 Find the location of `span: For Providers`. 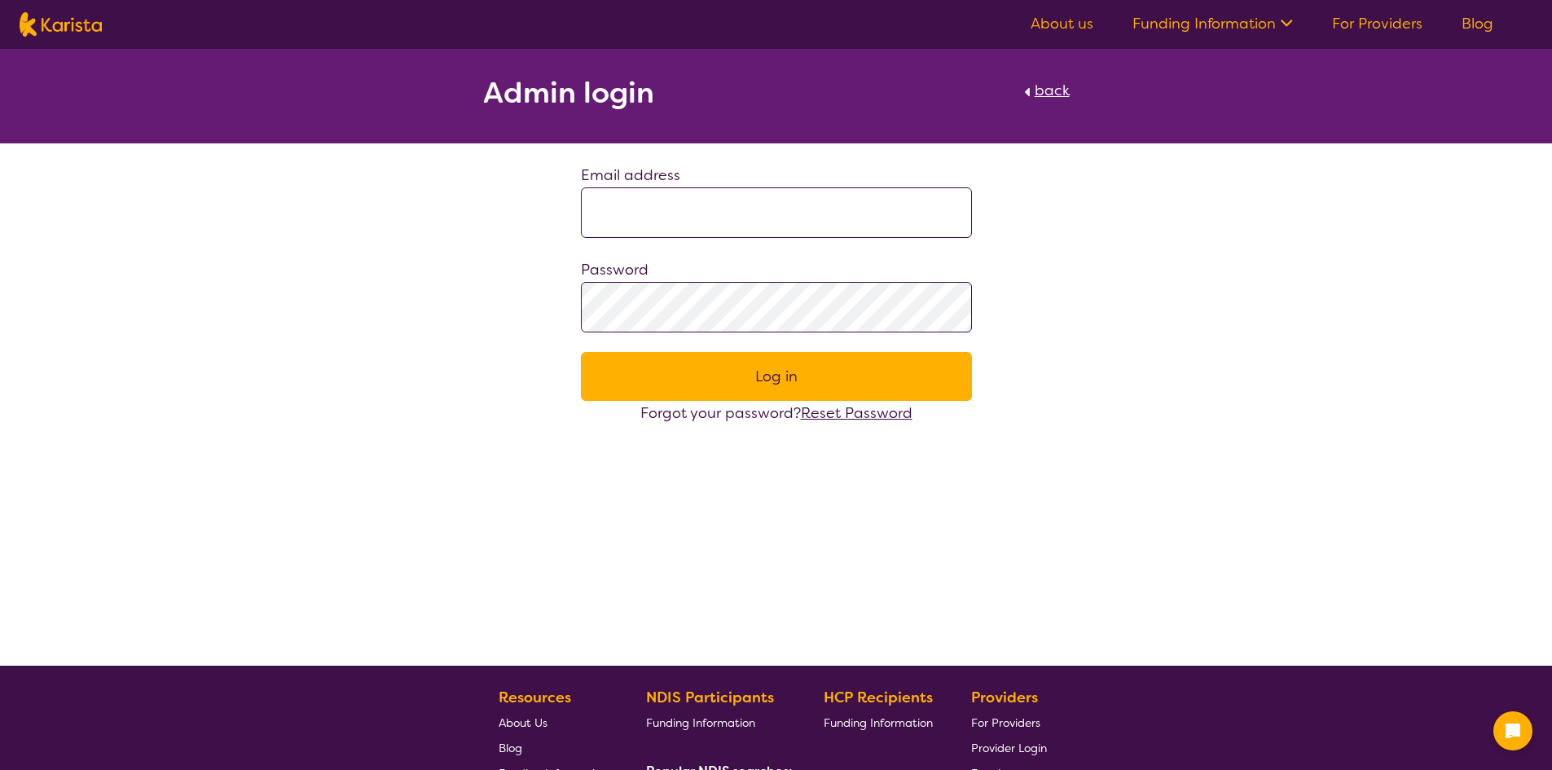

span: For Providers is located at coordinates (1005, 723).